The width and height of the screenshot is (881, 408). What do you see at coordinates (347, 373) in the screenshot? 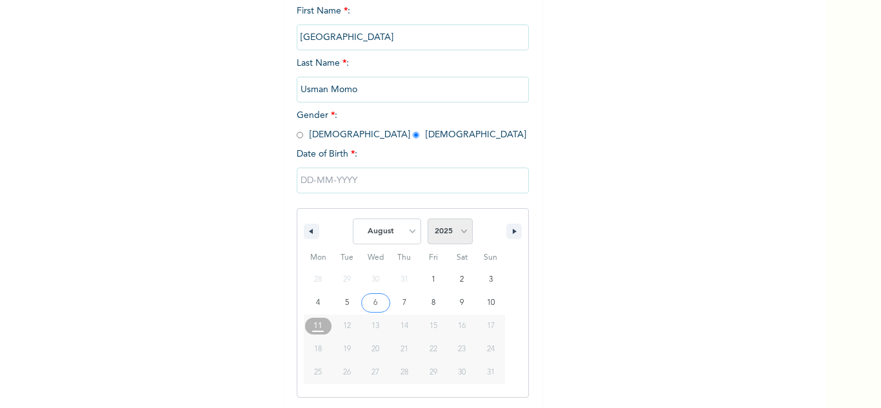
I see `button: 26` at bounding box center [347, 373].